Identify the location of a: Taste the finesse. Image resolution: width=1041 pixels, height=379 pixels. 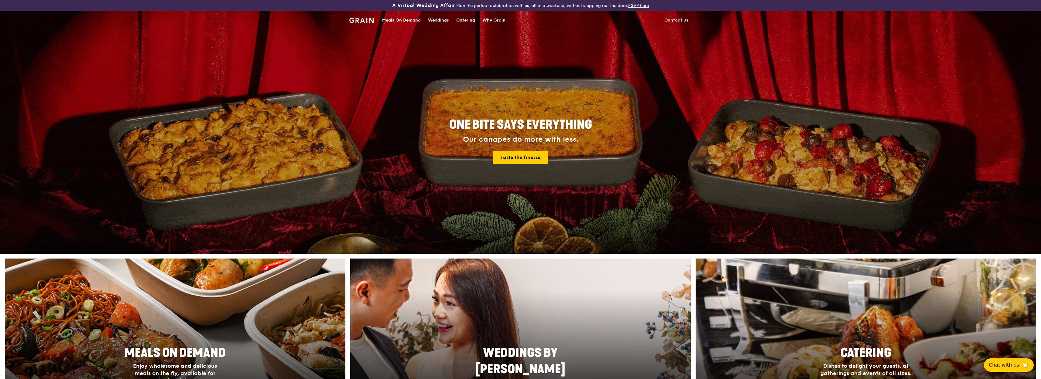
(520, 158).